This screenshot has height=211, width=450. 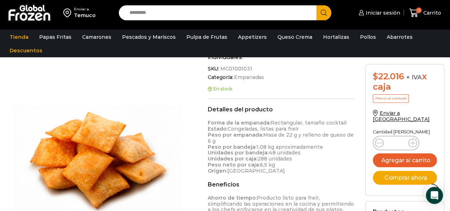 What do you see at coordinates (97, 37) in the screenshot?
I see `a: Camarones` at bounding box center [97, 37].